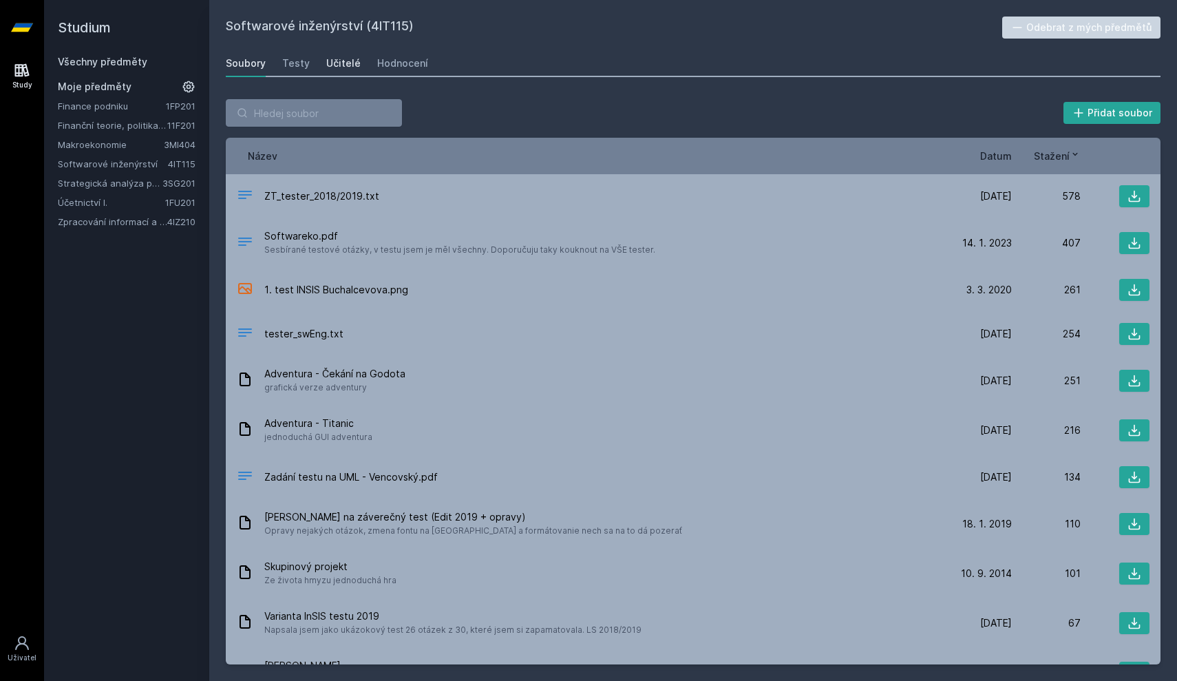 The image size is (1177, 681). I want to click on button: Přidat soubor, so click(1112, 113).